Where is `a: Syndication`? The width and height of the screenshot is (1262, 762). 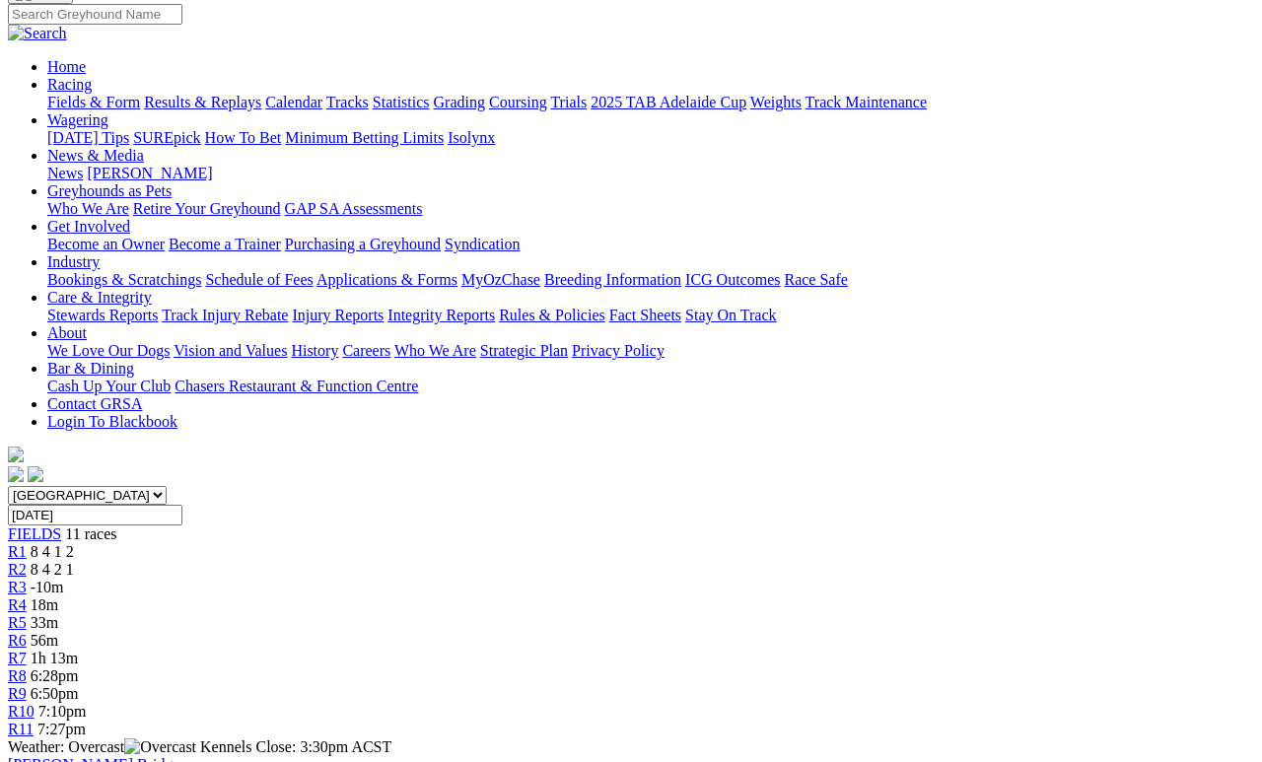
a: Syndication is located at coordinates (482, 244).